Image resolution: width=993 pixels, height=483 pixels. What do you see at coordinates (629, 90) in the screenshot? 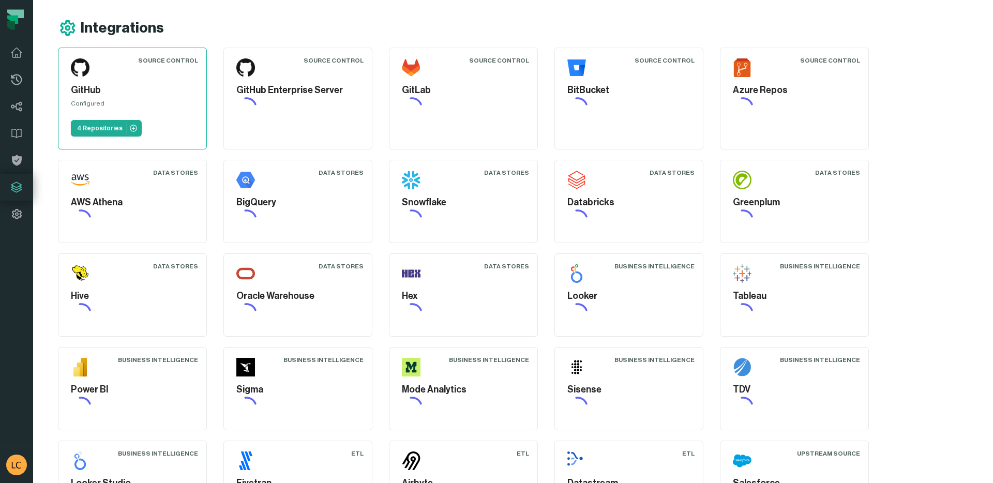
I see `h5: BitBucket` at bounding box center [629, 90].